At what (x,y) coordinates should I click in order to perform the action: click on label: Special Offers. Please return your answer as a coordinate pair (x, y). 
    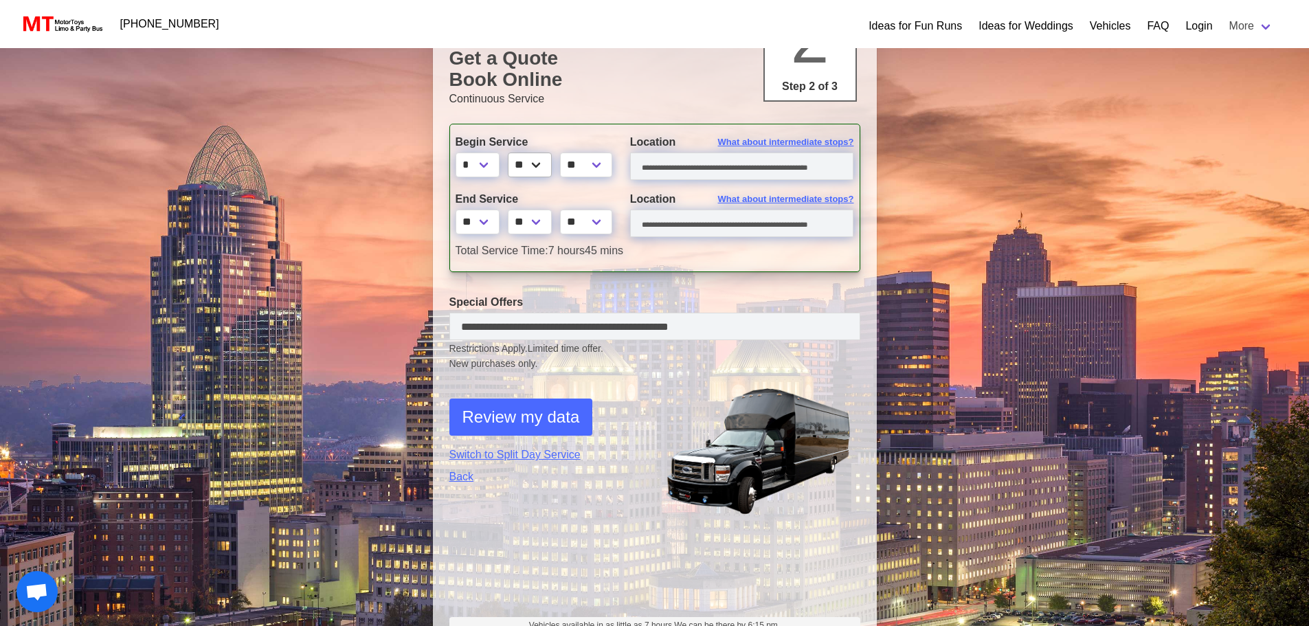
    Looking at the image, I should click on (655, 302).